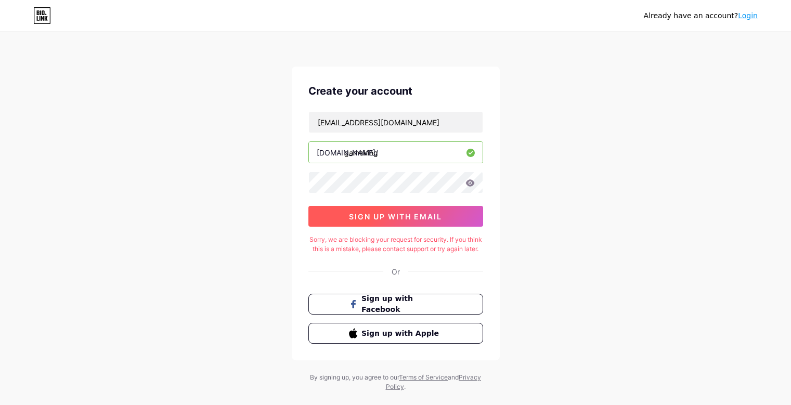 The height and width of the screenshot is (405, 791). What do you see at coordinates (402, 304) in the screenshot?
I see `span: Sign up with Facebook` at bounding box center [402, 304].